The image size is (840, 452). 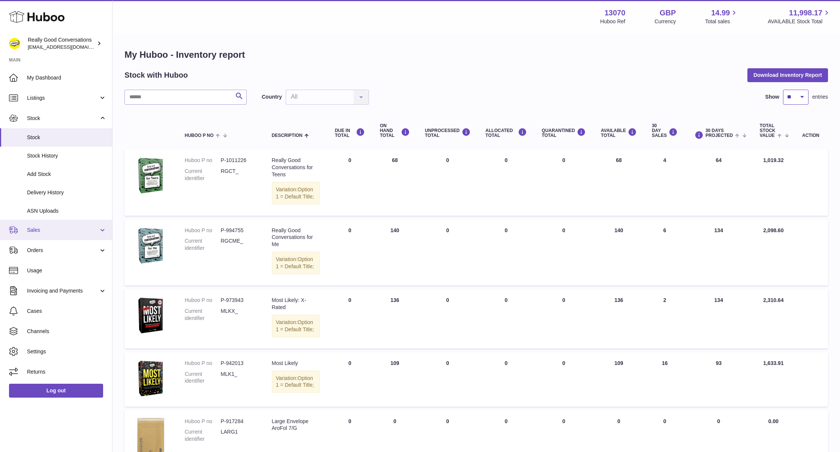 I want to click on dd: LARG1, so click(x=239, y=435).